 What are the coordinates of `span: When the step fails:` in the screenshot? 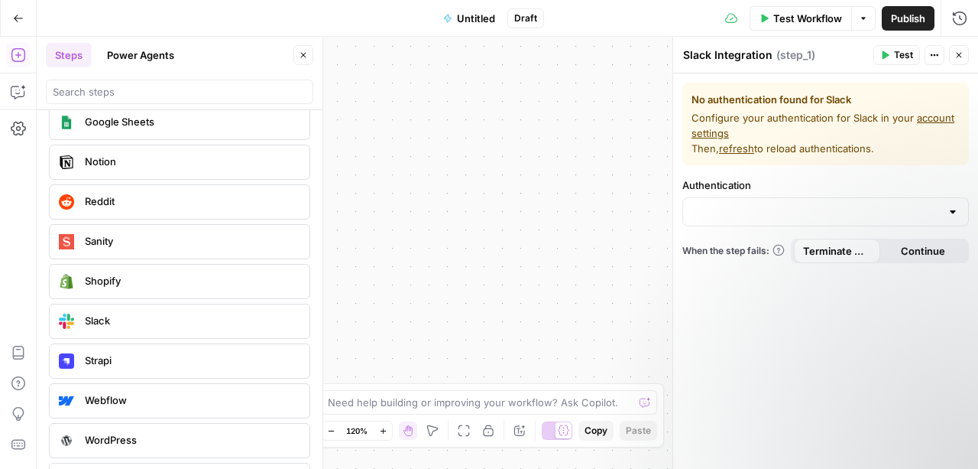 It's located at (734, 251).